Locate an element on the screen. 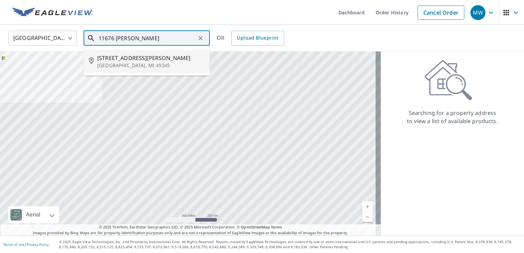  a: Current Level 5, Zoom In is located at coordinates (367, 207).